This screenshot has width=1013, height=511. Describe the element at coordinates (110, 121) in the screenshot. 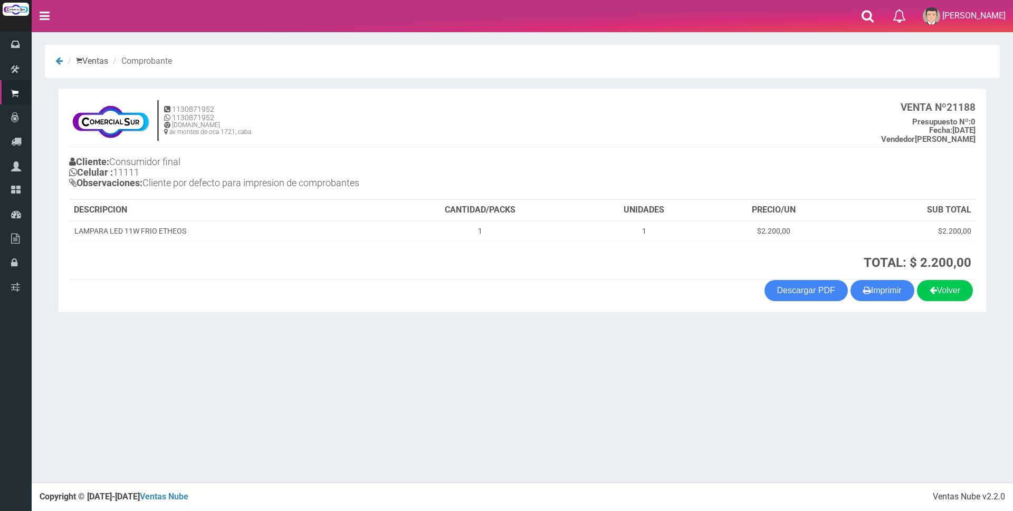

I see `img: f695dc5f3a855ddc19300c990e0c55a2.jpg` at that location.